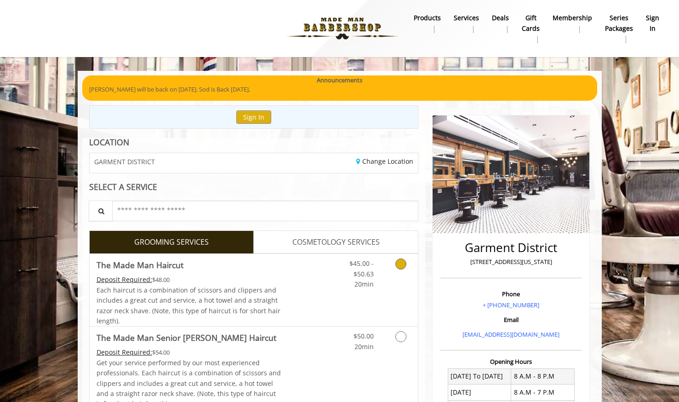 Image resolution: width=679 pixels, height=402 pixels. I want to click on h2: Garment District, so click(510, 247).